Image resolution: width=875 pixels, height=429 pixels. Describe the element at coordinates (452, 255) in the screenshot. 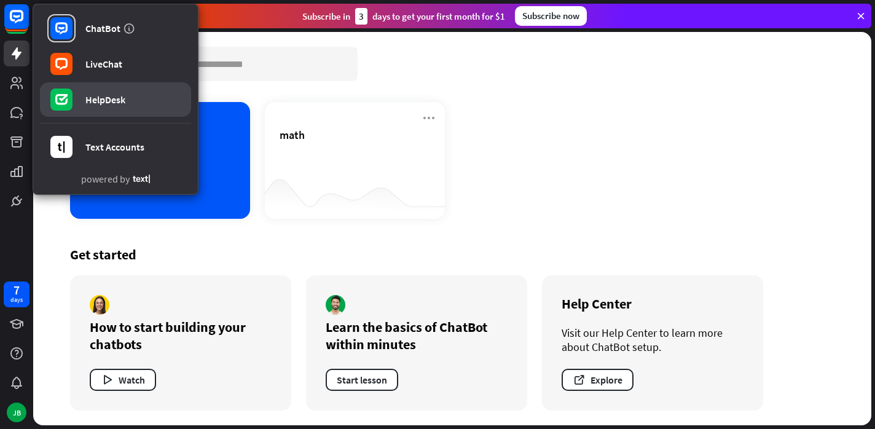

I see `div: Get started` at that location.